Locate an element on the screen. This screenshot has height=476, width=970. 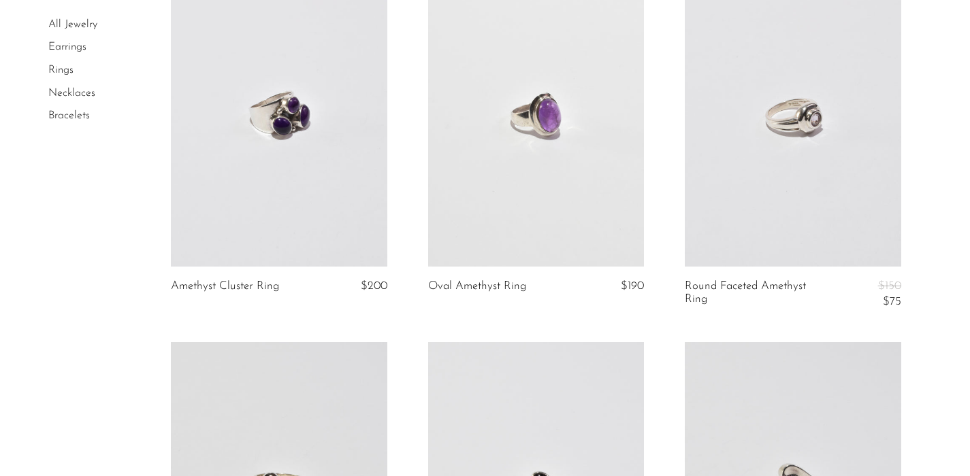
span: $150 is located at coordinates (889, 286).